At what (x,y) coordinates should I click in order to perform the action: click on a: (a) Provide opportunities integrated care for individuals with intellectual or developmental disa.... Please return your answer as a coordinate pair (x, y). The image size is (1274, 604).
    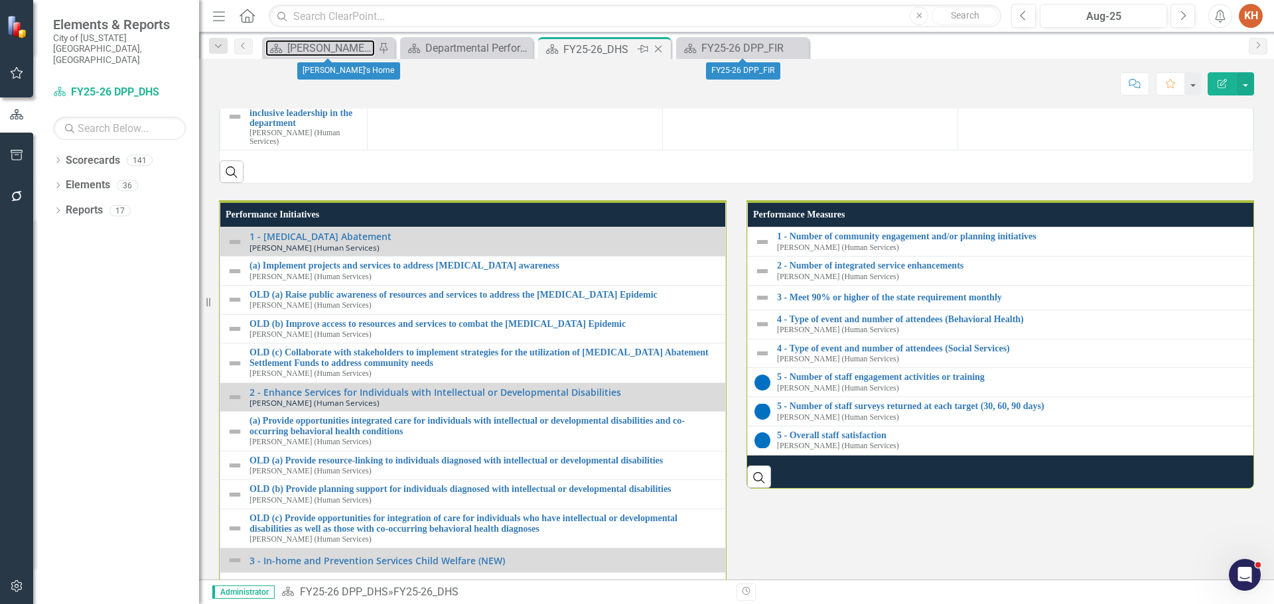
    Looking at the image, I should click on (484, 426).